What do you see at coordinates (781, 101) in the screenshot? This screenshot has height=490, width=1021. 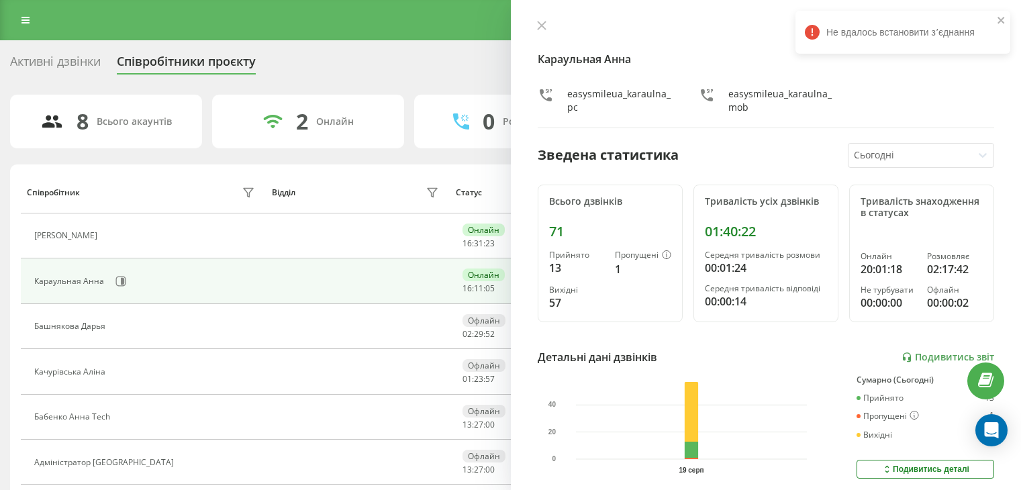 I see `div: easysmileua_karaulna_mob` at bounding box center [781, 101].